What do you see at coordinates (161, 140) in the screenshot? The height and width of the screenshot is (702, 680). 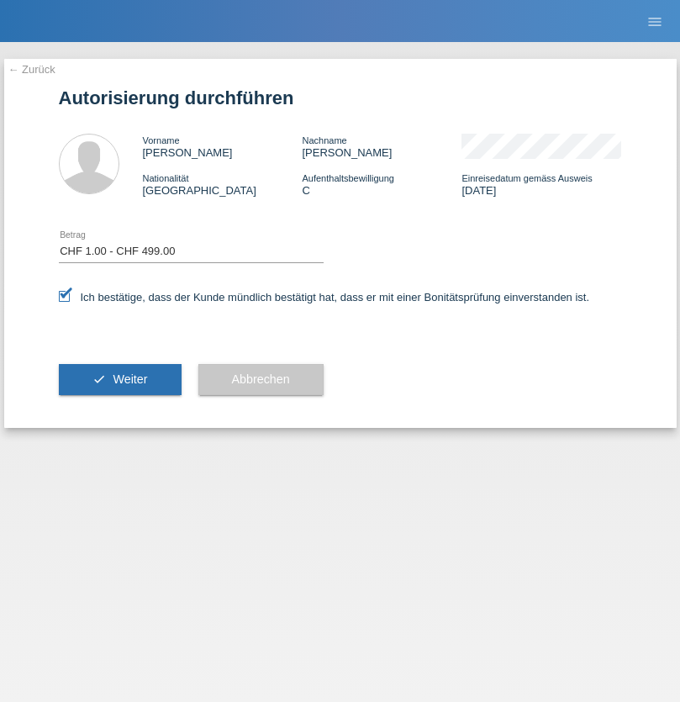 I see `span: Vorname` at bounding box center [161, 140].